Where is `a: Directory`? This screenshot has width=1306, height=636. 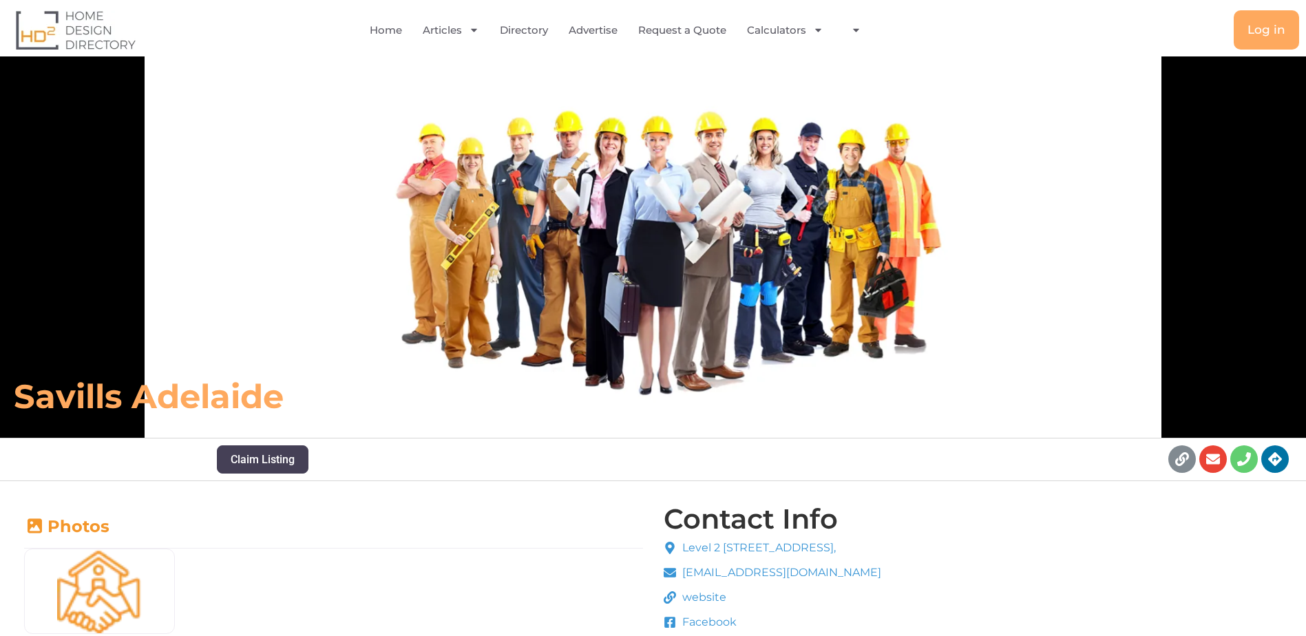
a: Directory is located at coordinates (524, 30).